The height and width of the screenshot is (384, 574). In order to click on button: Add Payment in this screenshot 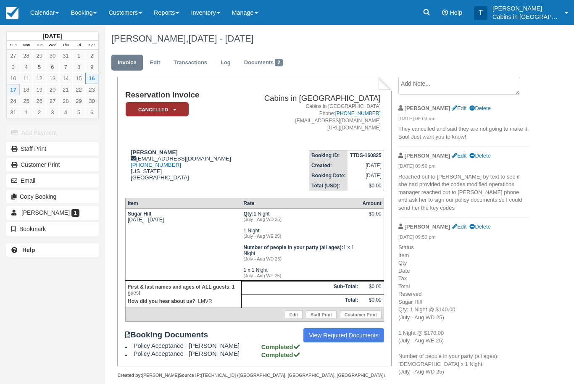, I will do `click(53, 133)`.